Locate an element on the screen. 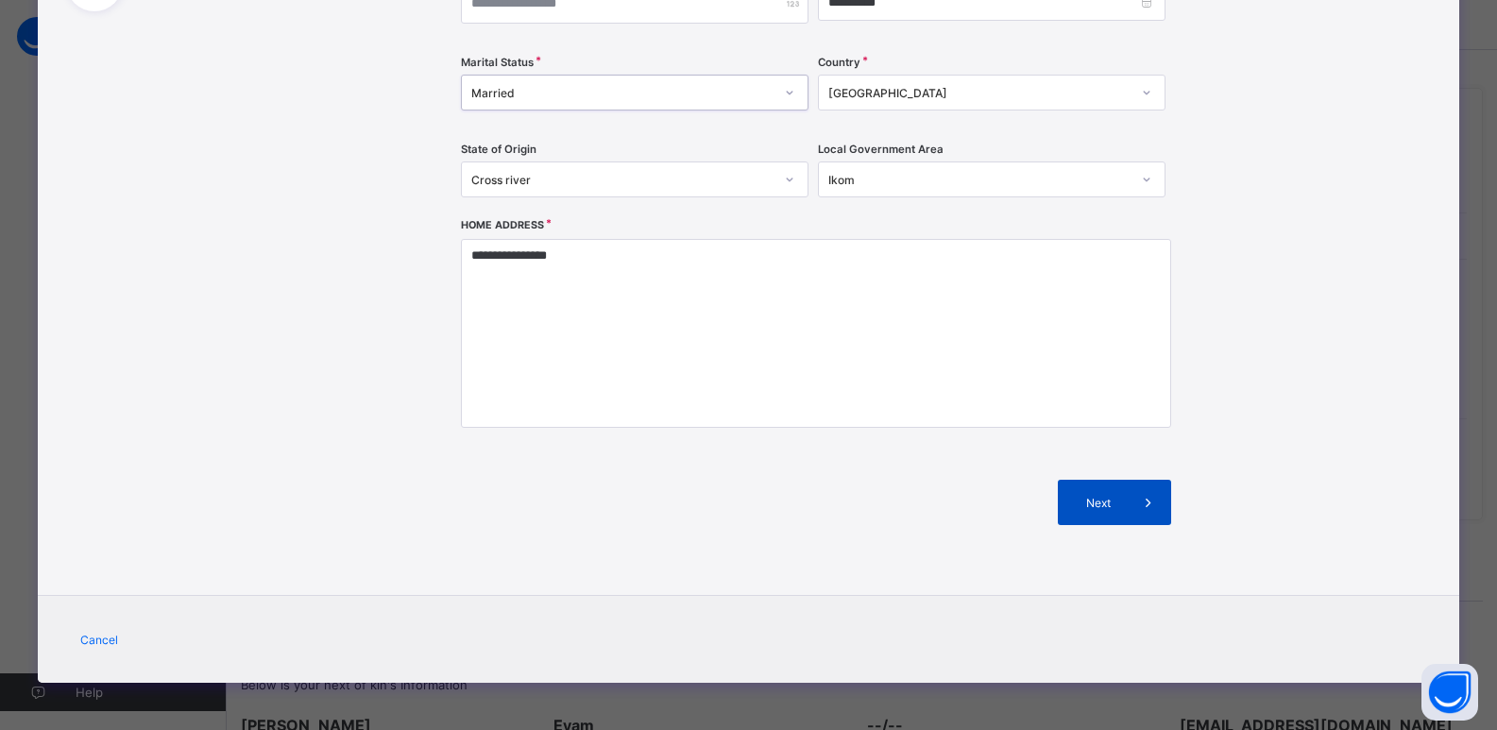 The image size is (1497, 730). span: Next is located at coordinates (1098, 502).